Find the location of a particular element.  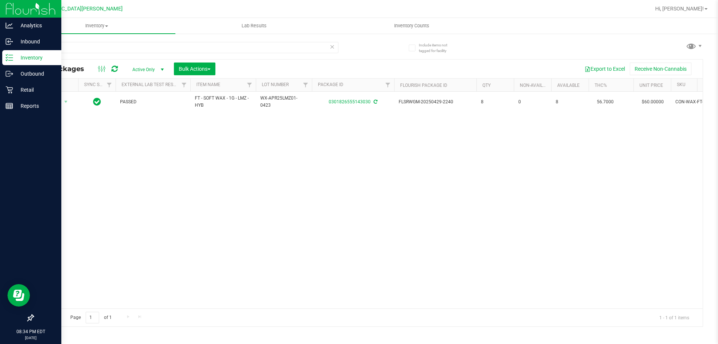

span: Inventory is located at coordinates (96, 26).